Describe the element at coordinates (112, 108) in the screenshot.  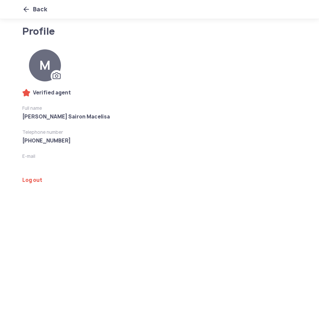
I see `span: Full name` at that location.